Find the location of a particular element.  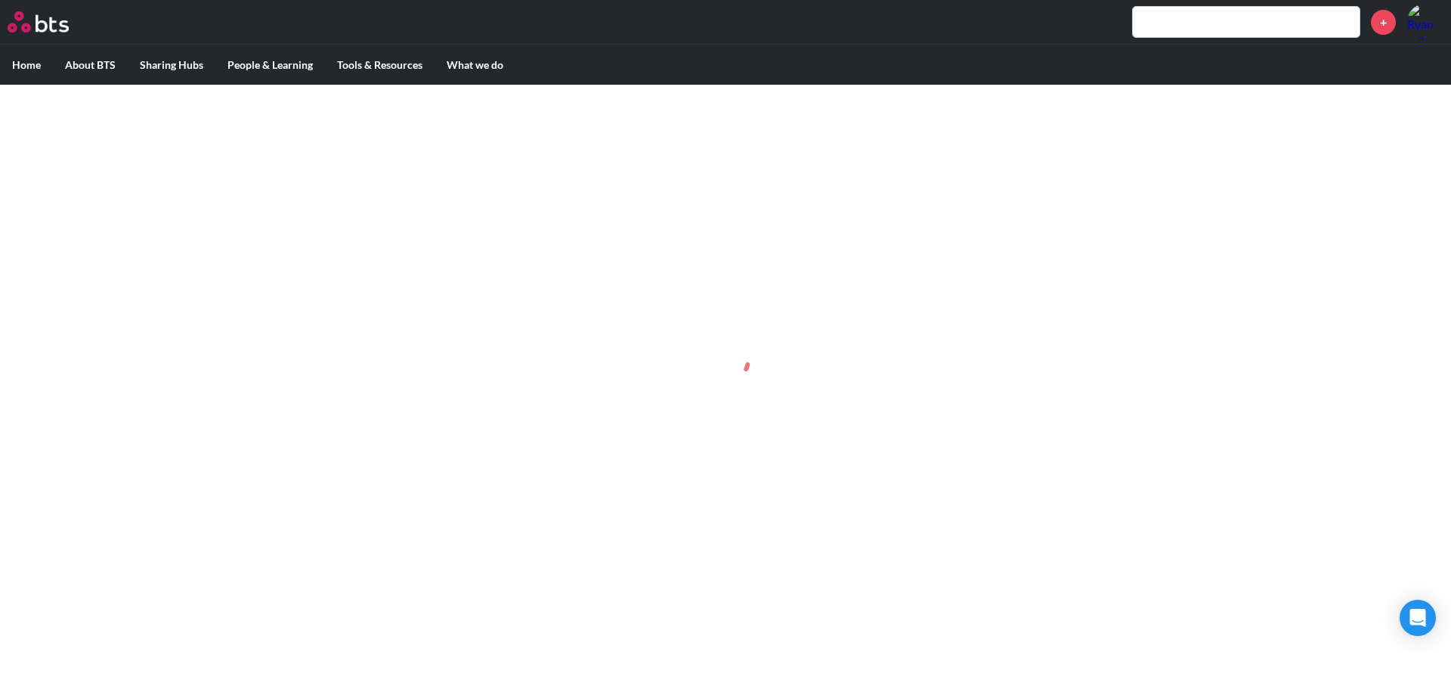

img: Ryan Stiles is located at coordinates (1425, 22).